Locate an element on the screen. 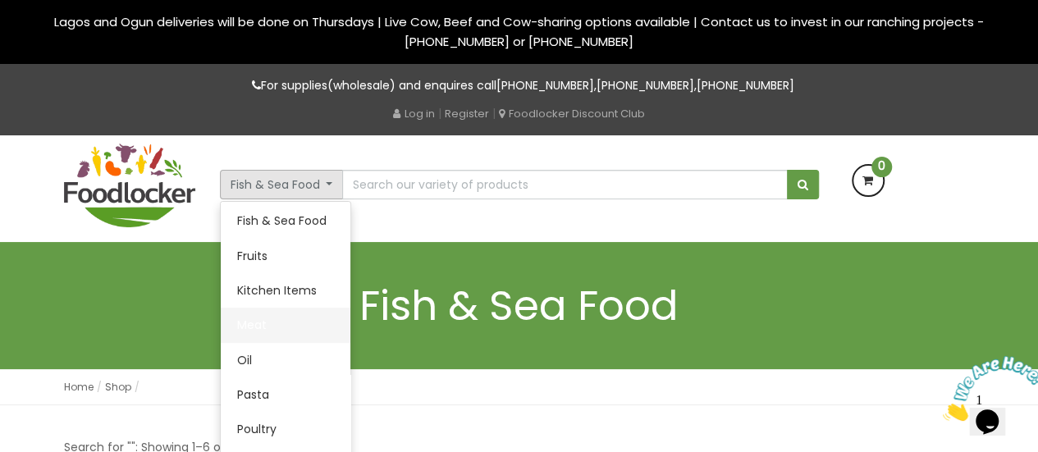 This screenshot has width=1038, height=452. a: Fish & Sea Food is located at coordinates (286, 221).